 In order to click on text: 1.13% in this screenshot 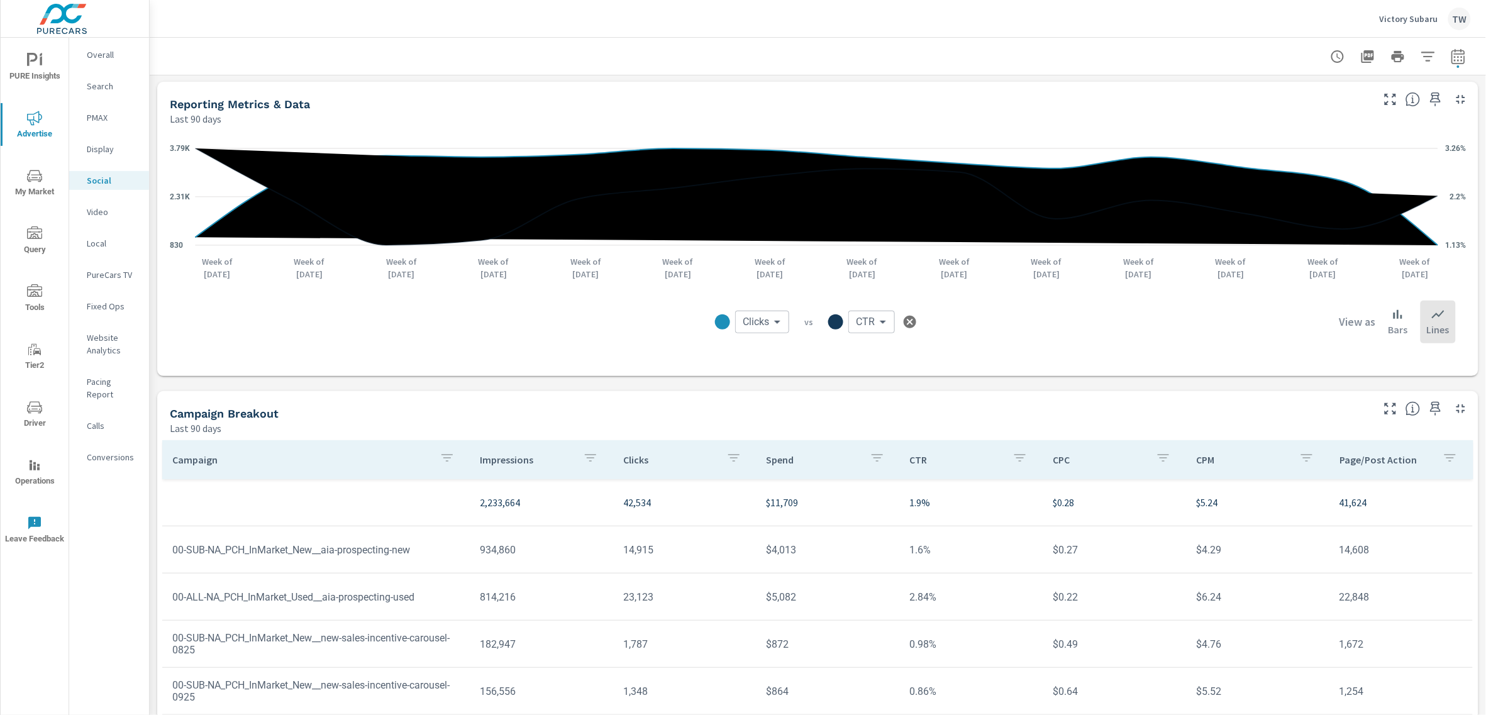, I will do `click(1456, 245)`.